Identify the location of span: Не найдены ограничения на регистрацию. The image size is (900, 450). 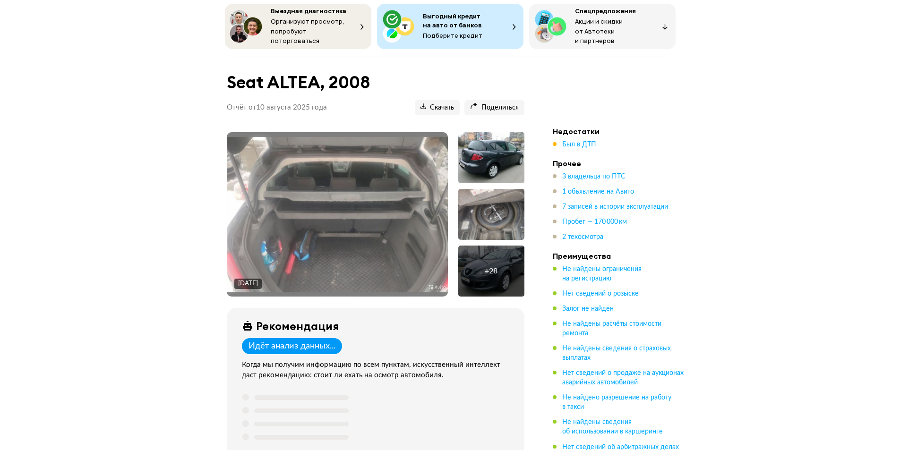
(602, 274).